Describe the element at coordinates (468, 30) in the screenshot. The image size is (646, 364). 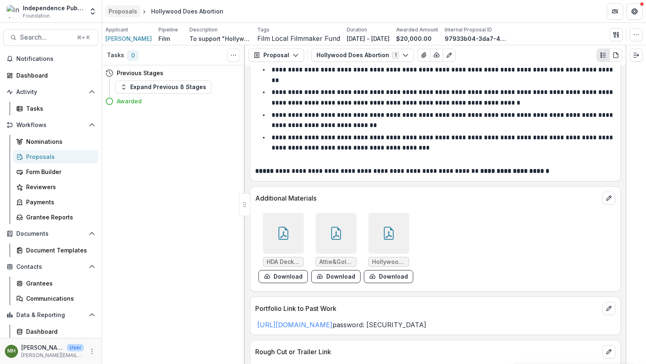
I see `p: Internal Proposal ID` at that location.